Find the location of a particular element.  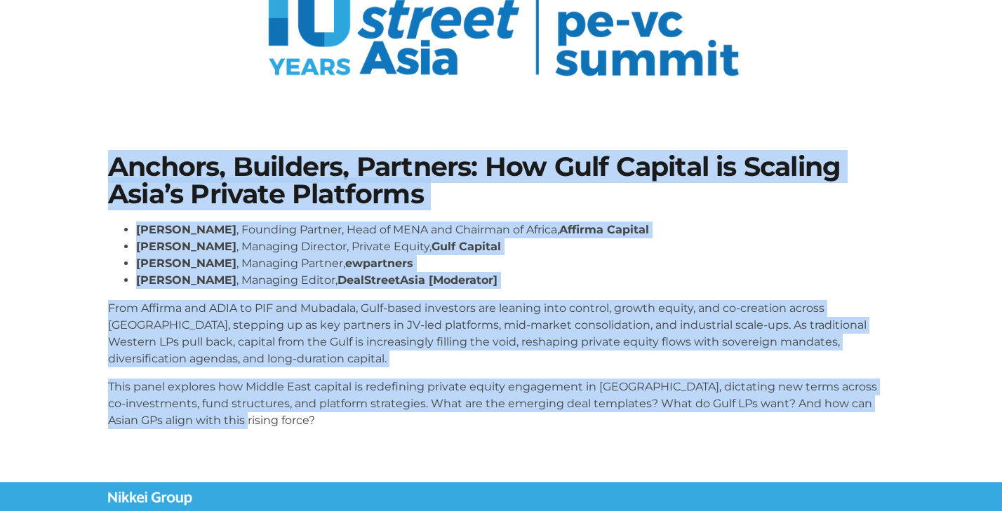

p: This panel explores how Middle East capital is redefining private equity engagement in [GEOGRAPHI... is located at coordinates (501, 404).